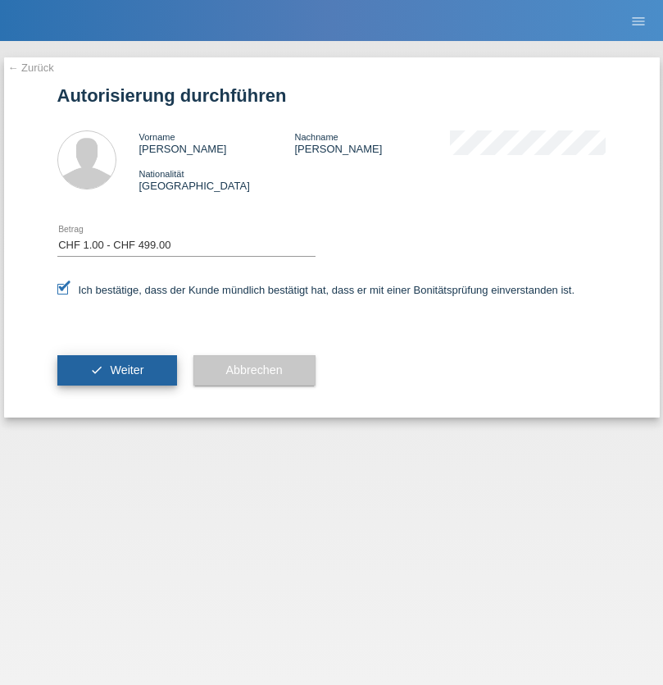  Describe the element at coordinates (97, 370) in the screenshot. I see `i: check` at that location.